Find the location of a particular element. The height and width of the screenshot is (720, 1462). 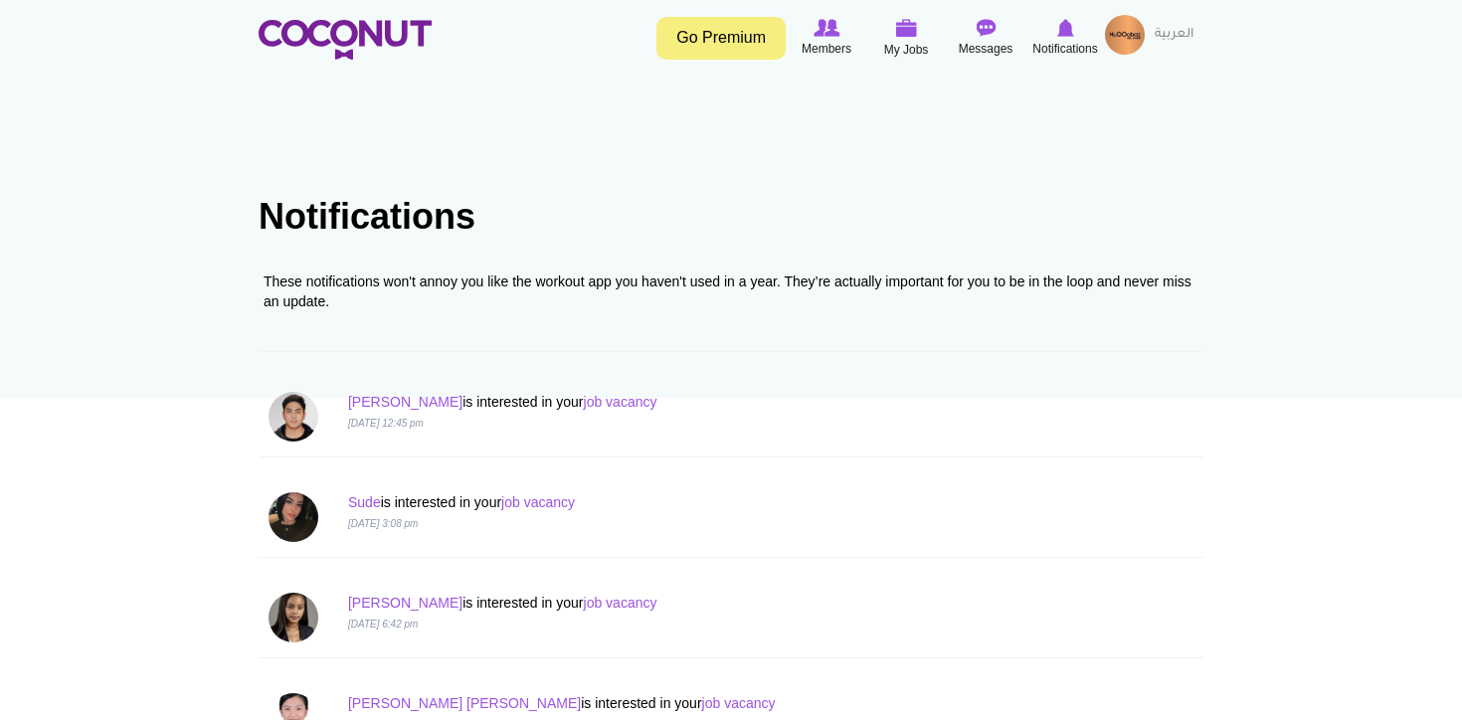

a: Messages Messages is located at coordinates (985, 38).